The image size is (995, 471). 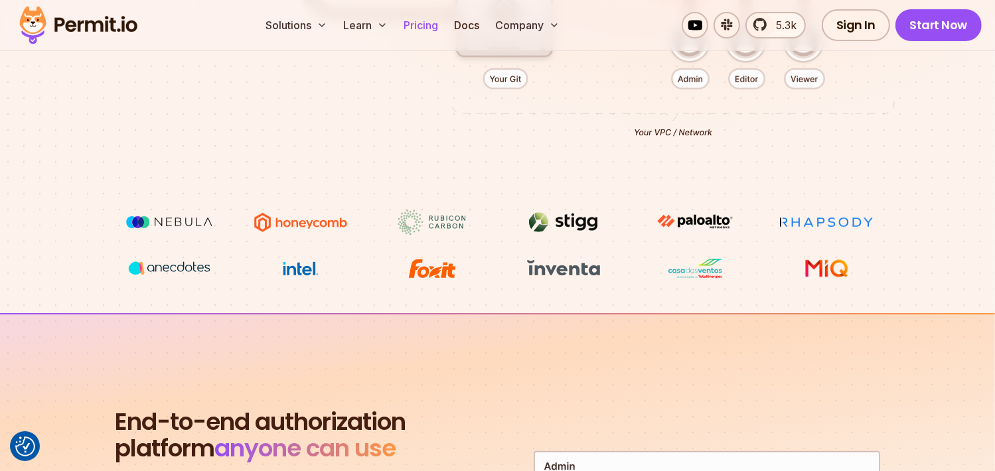 What do you see at coordinates (25, 447) in the screenshot?
I see `button: Consent Preferences` at bounding box center [25, 447].